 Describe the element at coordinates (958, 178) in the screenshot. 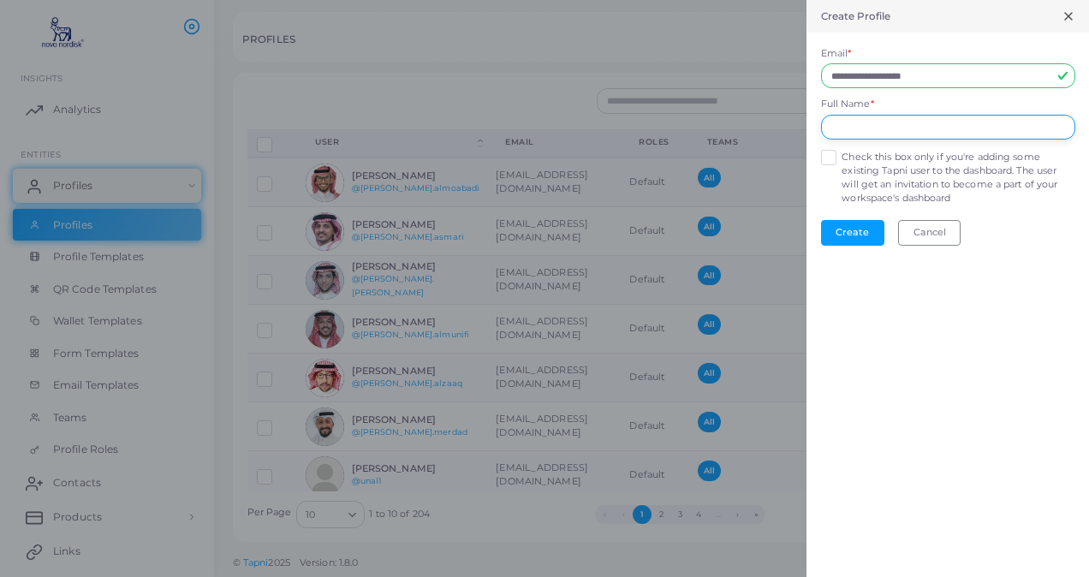

I see `label: Check this box only if you're adding some existing Tapni user to the dashboard. The user will get...` at that location.